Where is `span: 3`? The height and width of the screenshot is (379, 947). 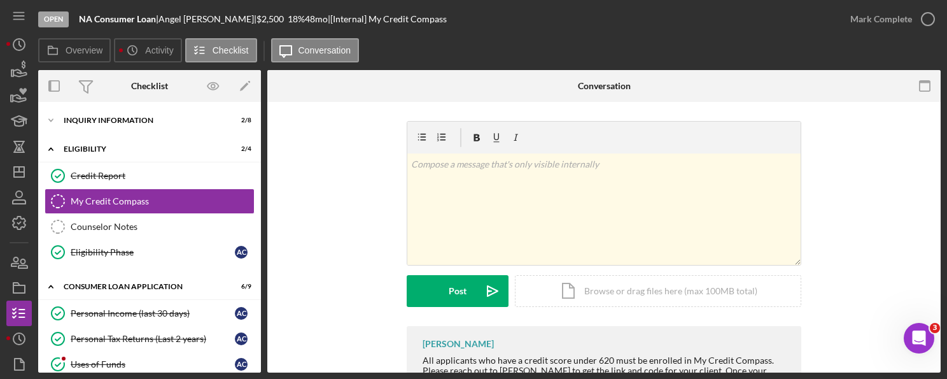
span: 3 is located at coordinates (935, 328).